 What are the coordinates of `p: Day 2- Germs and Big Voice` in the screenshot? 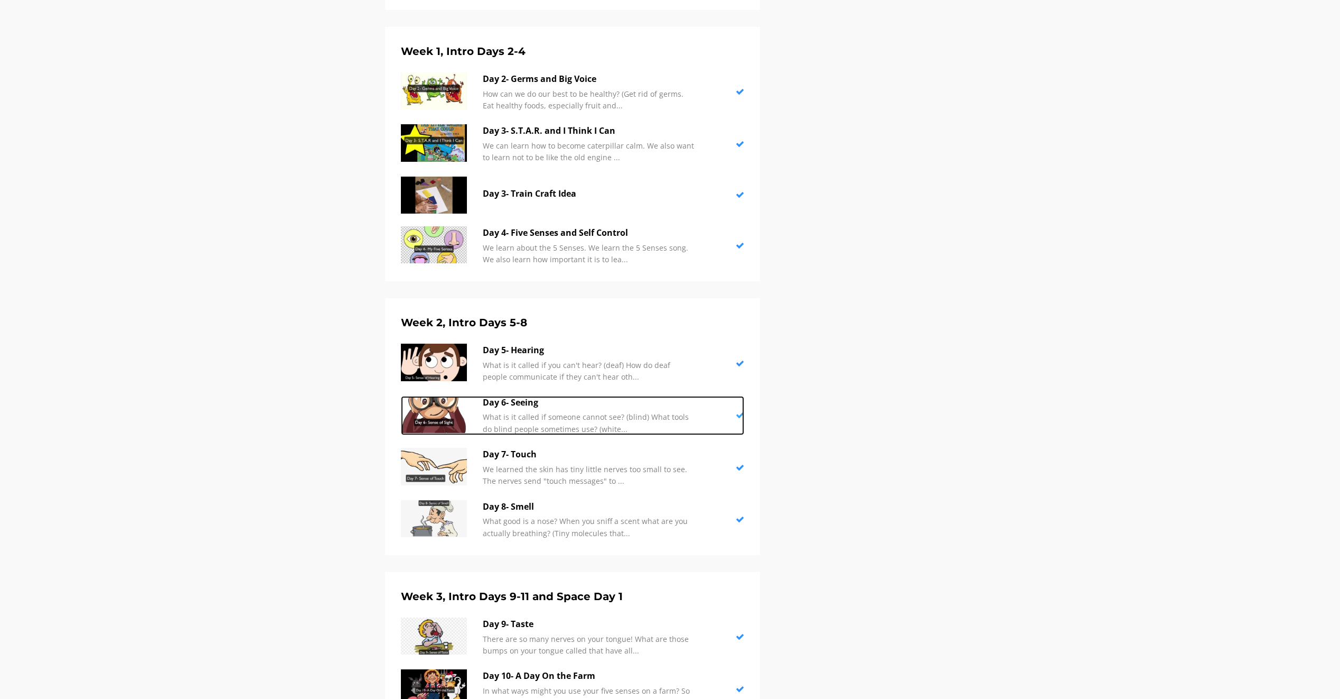 It's located at (589, 79).